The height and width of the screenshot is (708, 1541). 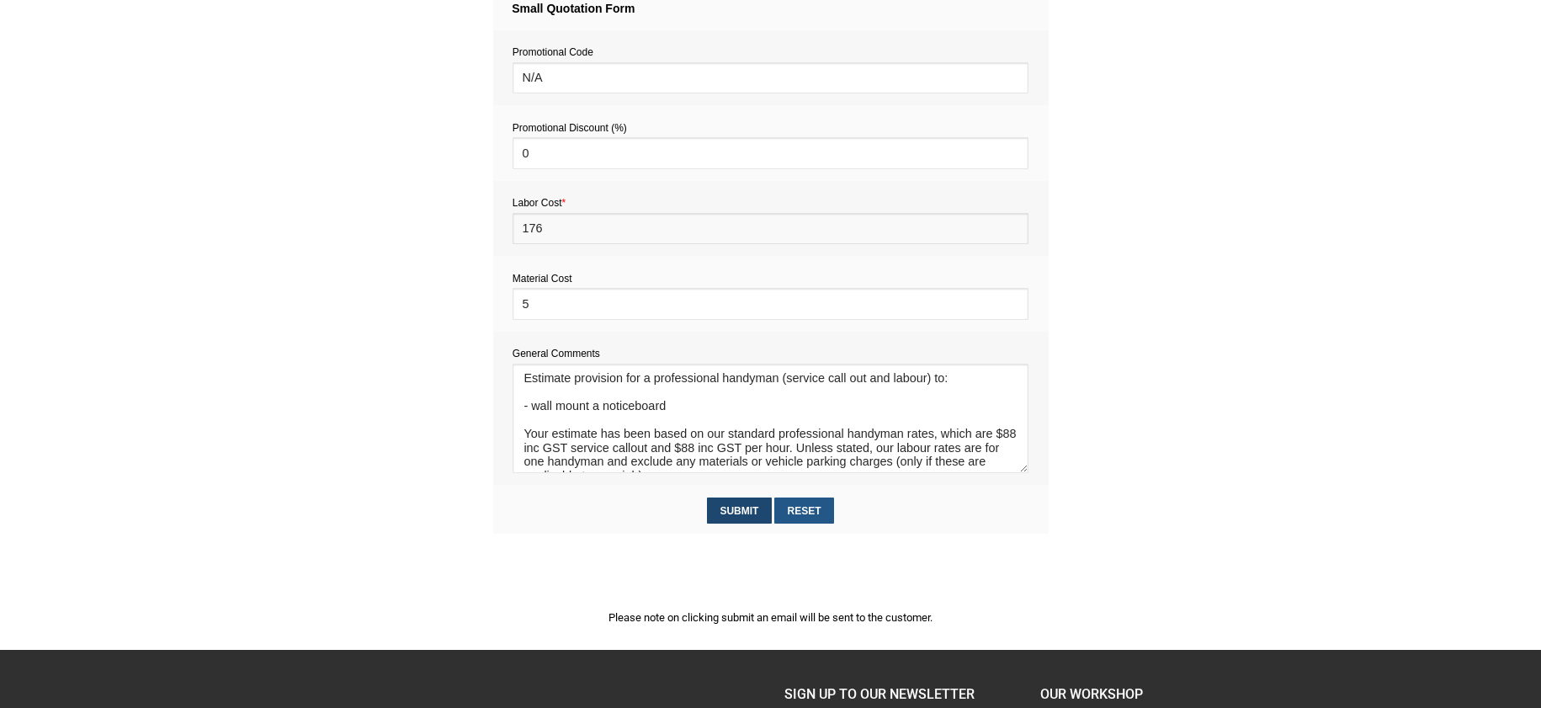 What do you see at coordinates (770, 228) in the screenshot?
I see `input: EX: 30` at bounding box center [770, 228].